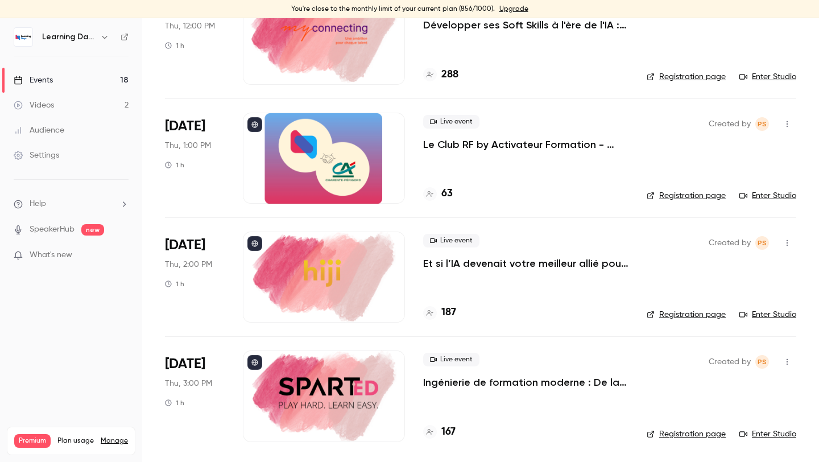 This screenshot has height=462, width=819. Describe the element at coordinates (194, 158) in the screenshot. I see `div: Oct 9 Thu, 1:00 PM (Europe/Paris)` at that location.